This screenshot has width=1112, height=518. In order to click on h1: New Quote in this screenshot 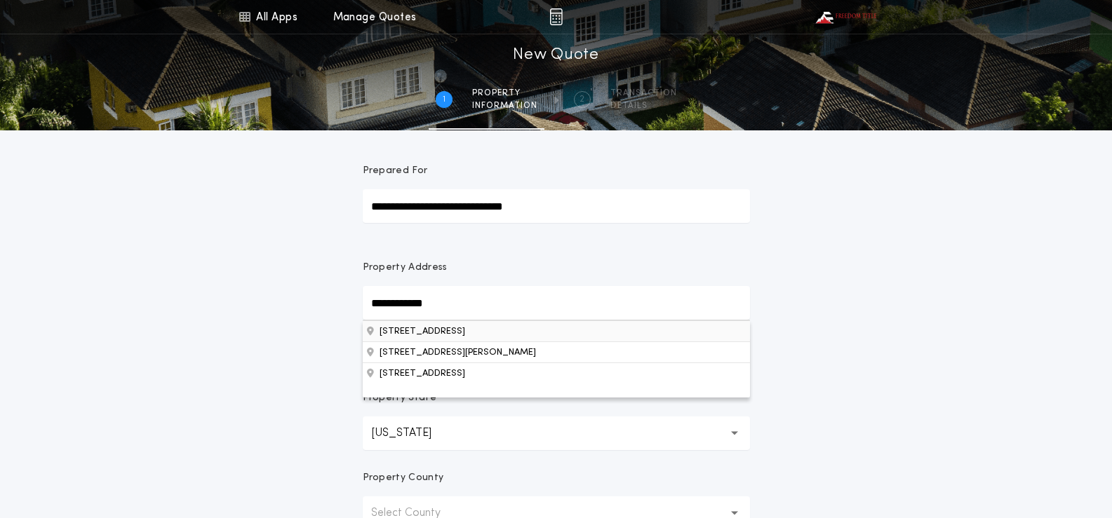, I will do `click(556, 55)`.